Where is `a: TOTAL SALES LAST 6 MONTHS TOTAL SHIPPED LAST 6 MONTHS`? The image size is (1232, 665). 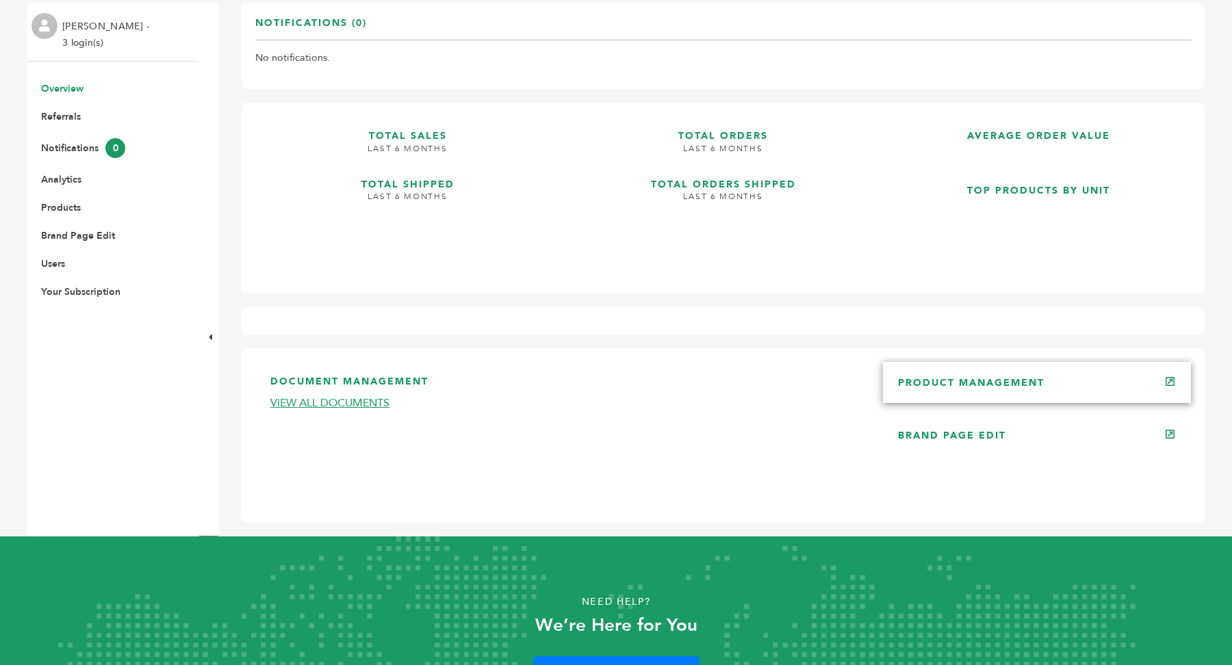 a: TOTAL SALES LAST 6 MONTHS TOTAL SHIPPED LAST 6 MONTHS is located at coordinates (407, 192).